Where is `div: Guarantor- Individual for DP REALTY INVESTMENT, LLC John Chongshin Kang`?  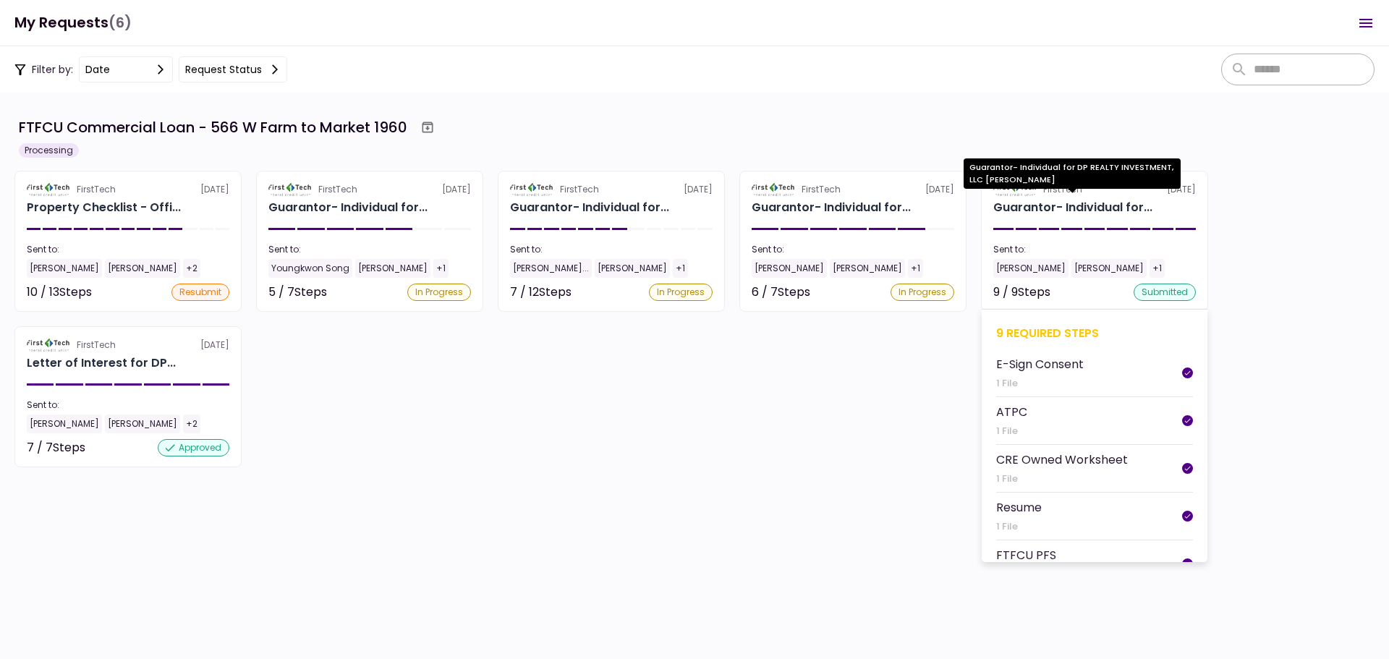 div: Guarantor- Individual for DP REALTY INVESTMENT, LLC John Chongshin Kang is located at coordinates (590, 208).